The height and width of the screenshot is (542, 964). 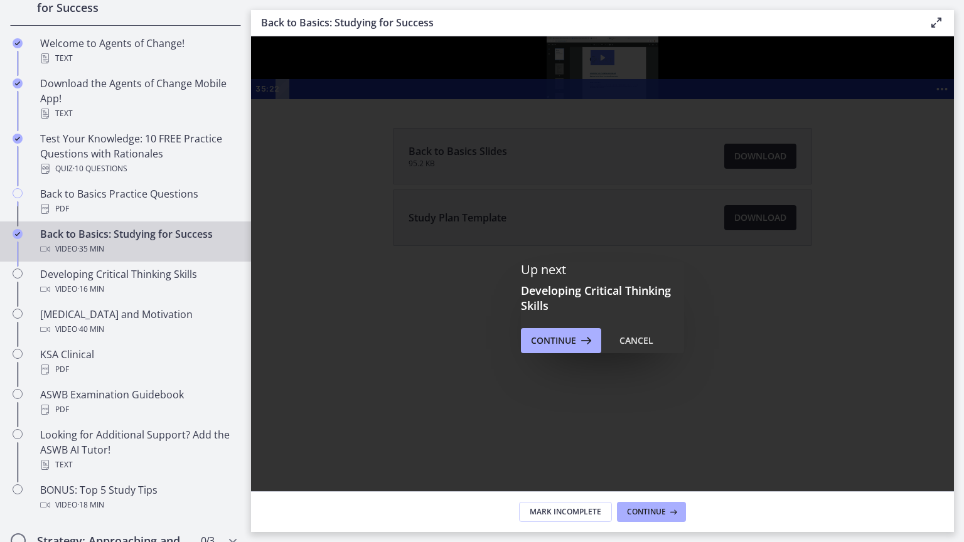 I want to click on div: Back to Basics Practice Questions, so click(x=138, y=201).